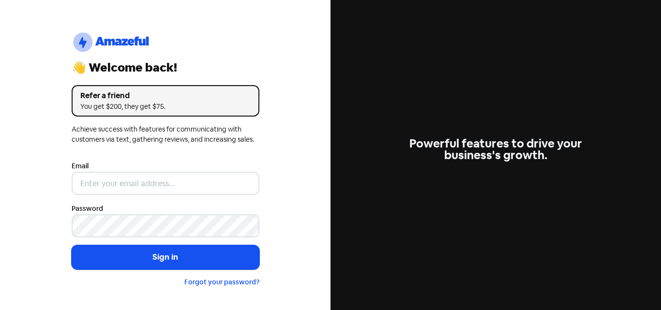 The height and width of the screenshot is (310, 661). Describe the element at coordinates (80, 166) in the screenshot. I see `label: Email` at that location.